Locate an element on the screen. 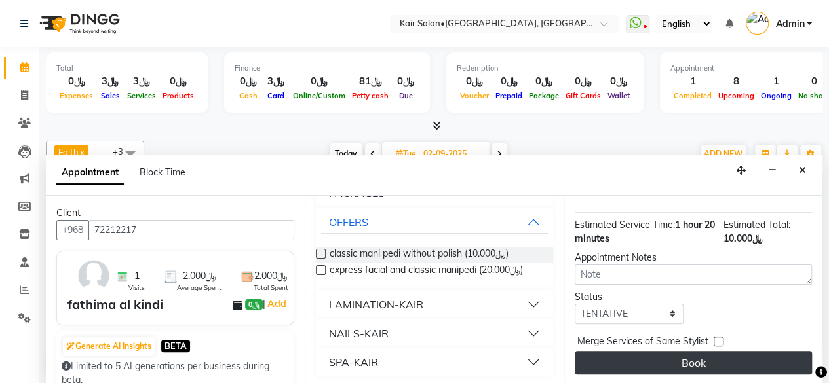 This screenshot has width=829, height=383. span: Online/Custom is located at coordinates (319, 96).